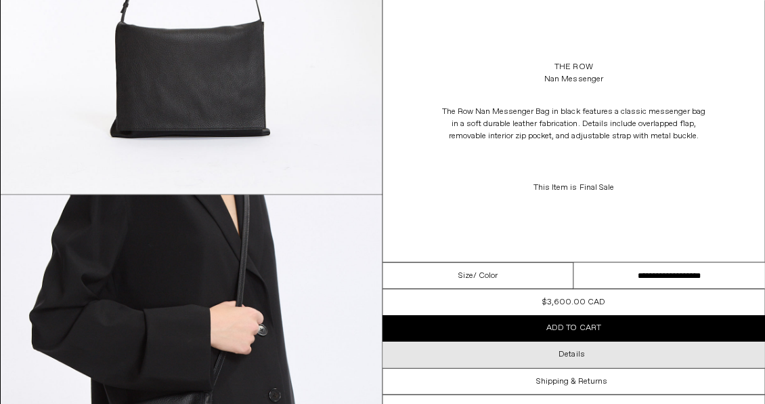 This screenshot has width=765, height=404. Describe the element at coordinates (574, 67) in the screenshot. I see `a: The Row` at that location.